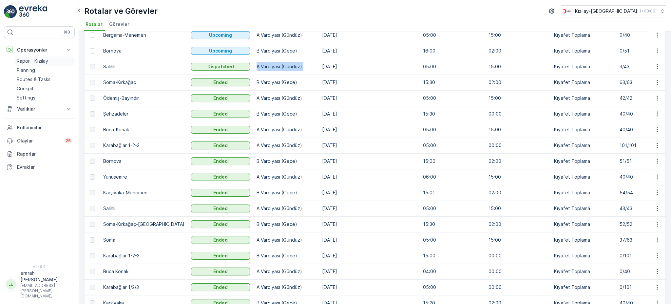  What do you see at coordinates (453, 51) in the screenshot?
I see `td: 16:00` at bounding box center [453, 51].